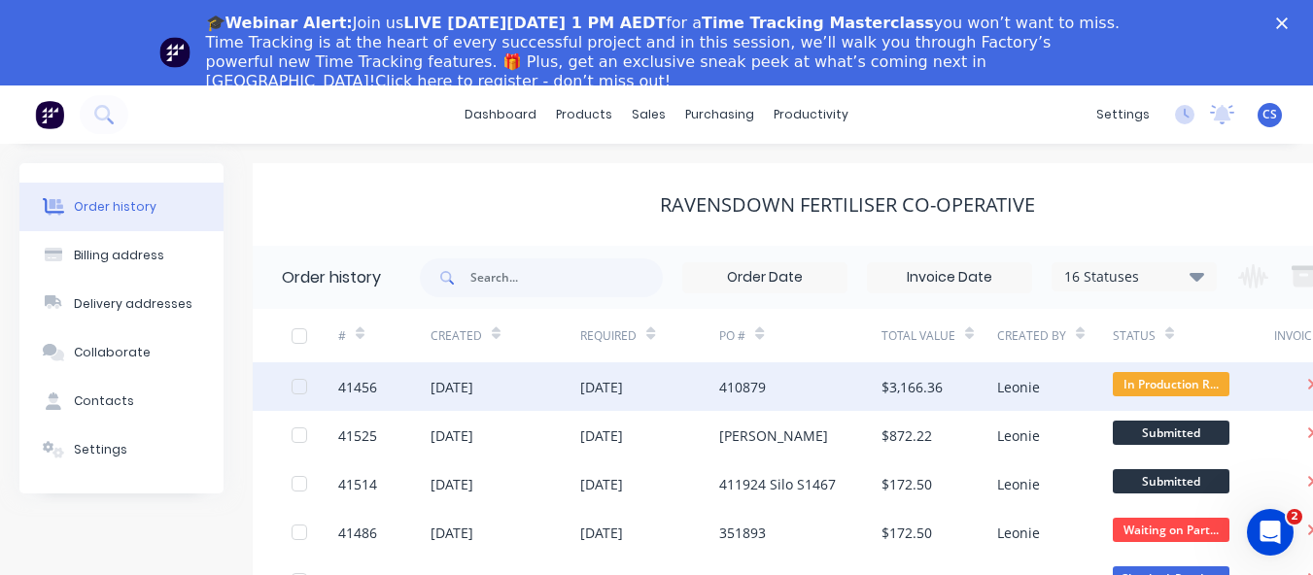 The height and width of the screenshot is (575, 1313). What do you see at coordinates (121, 450) in the screenshot?
I see `button: Settings` at bounding box center [121, 450].